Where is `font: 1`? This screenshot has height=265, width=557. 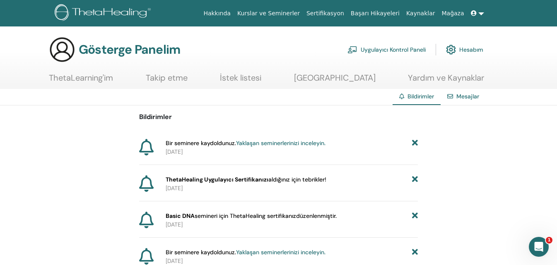 font: 1 is located at coordinates (549, 240).